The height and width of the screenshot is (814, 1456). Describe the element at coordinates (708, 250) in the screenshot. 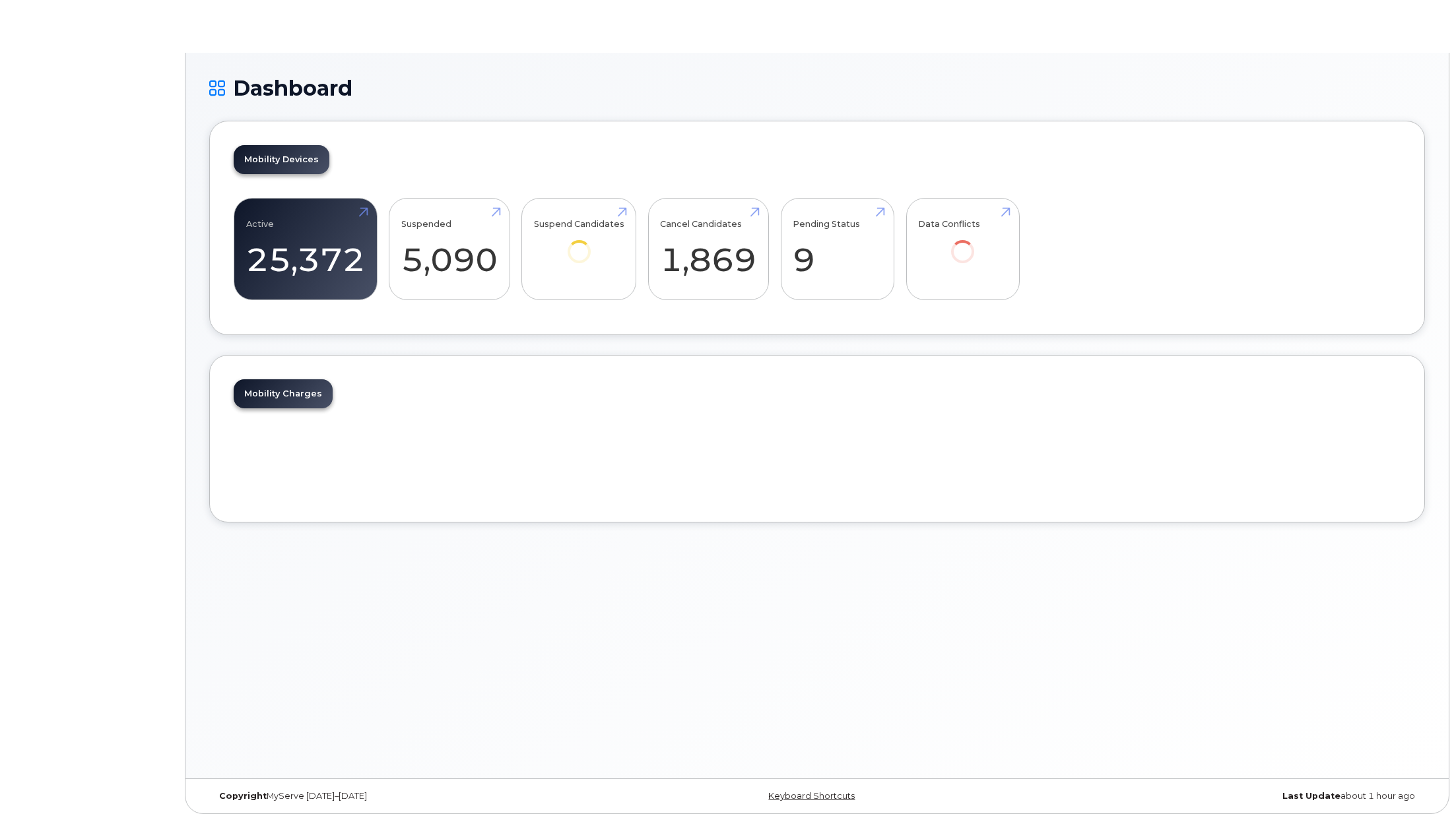

I see `a: Cancel Candidates 1,869` at that location.